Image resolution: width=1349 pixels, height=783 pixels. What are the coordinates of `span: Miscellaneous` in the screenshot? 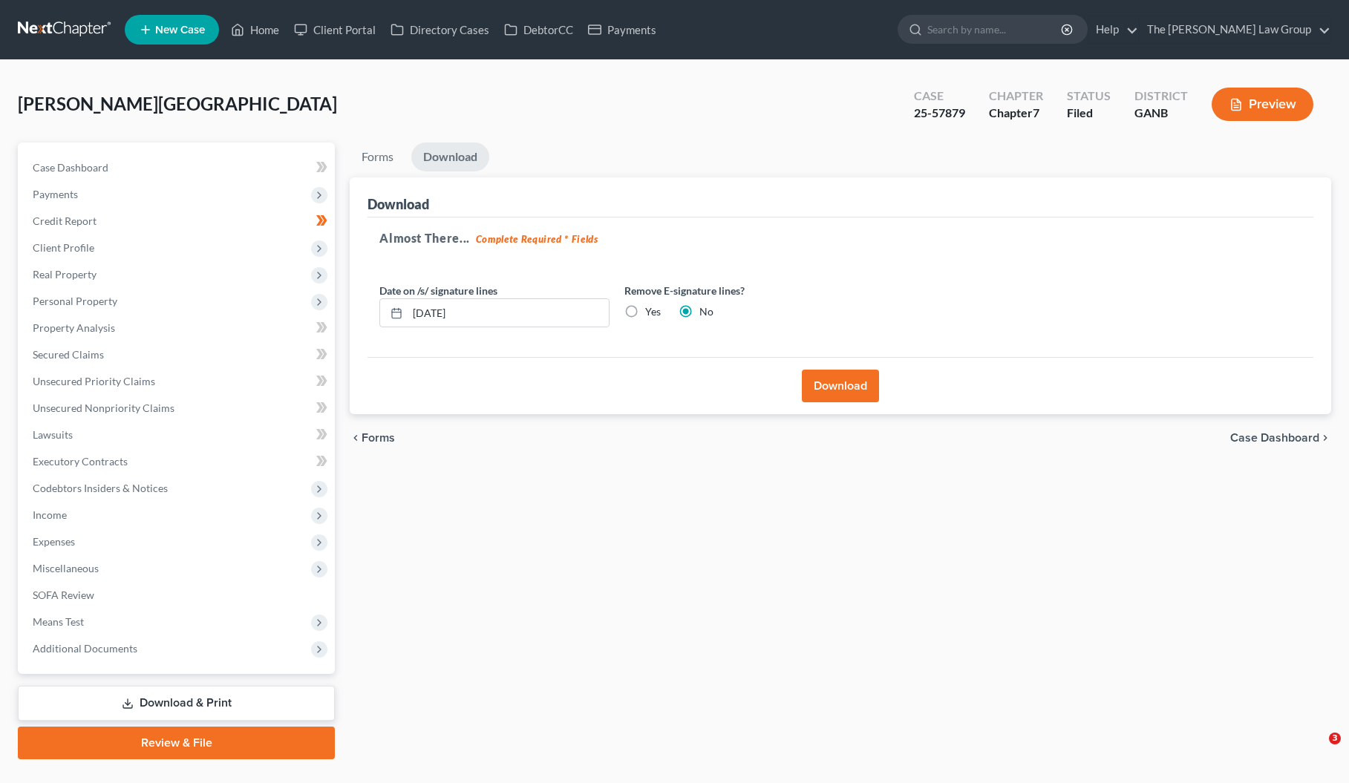 It's located at (65, 568).